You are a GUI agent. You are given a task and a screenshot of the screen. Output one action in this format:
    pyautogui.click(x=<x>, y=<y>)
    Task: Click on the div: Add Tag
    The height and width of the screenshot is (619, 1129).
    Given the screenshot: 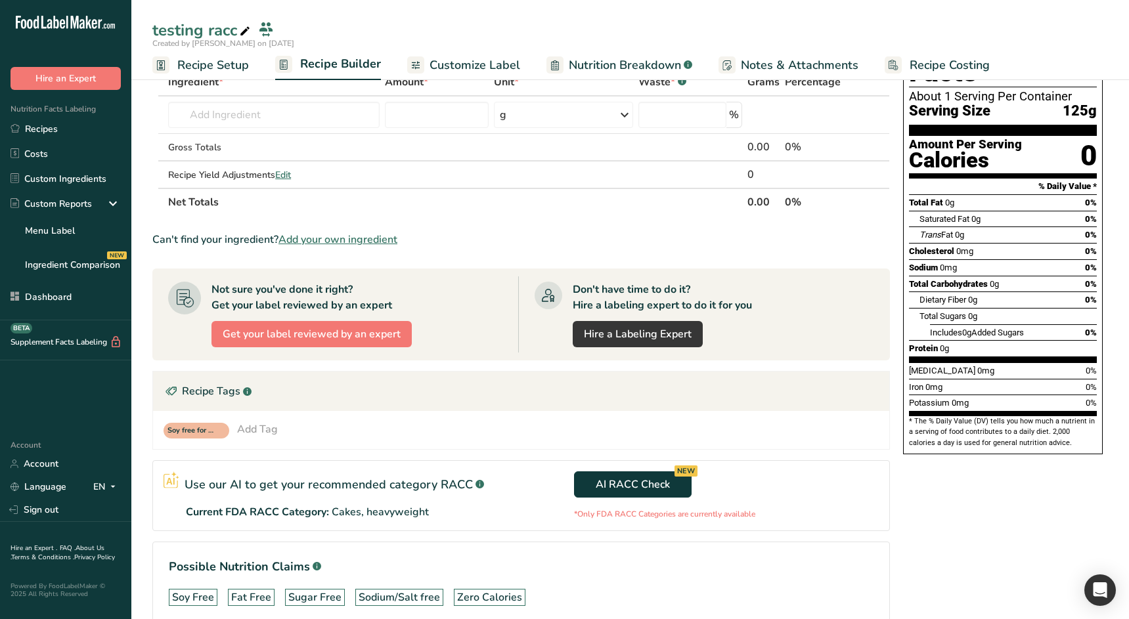 What is the action you would take?
    pyautogui.click(x=257, y=430)
    